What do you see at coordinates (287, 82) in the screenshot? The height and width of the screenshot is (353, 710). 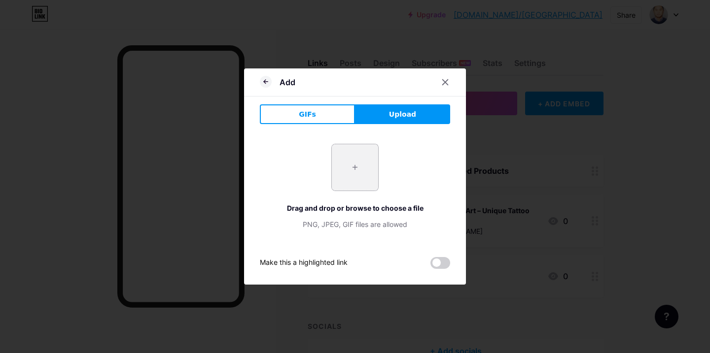 I see `div: Add` at bounding box center [287, 82].